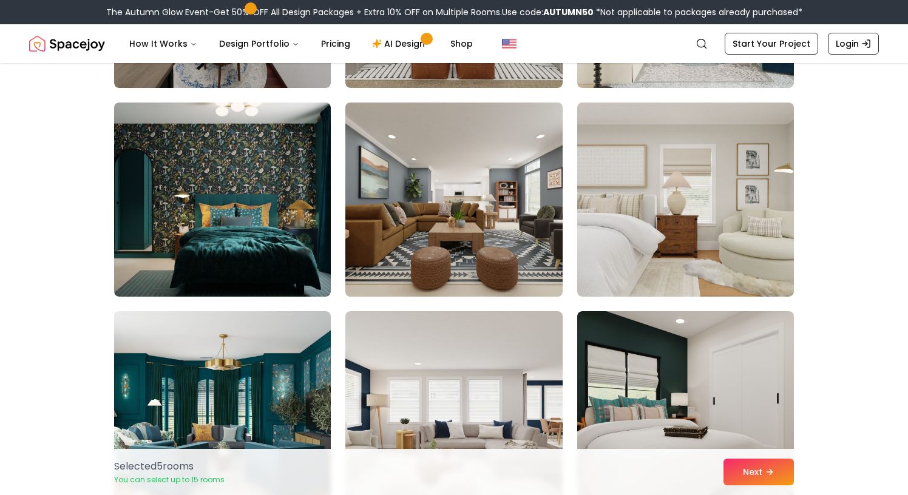  Describe the element at coordinates (259, 44) in the screenshot. I see `button: Design Portfolio` at that location.